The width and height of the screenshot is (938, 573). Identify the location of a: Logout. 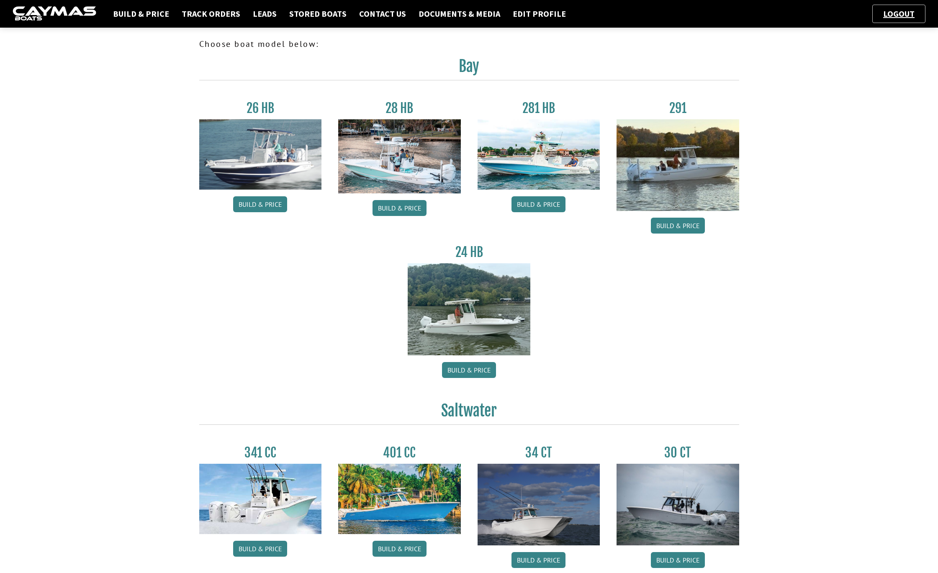
(899, 13).